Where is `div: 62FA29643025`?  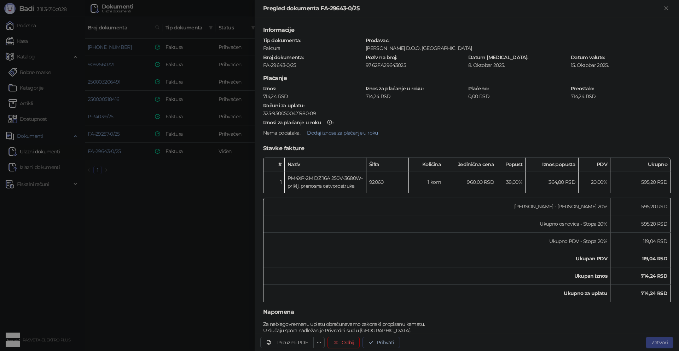 div: 62FA29643025 is located at coordinates (418, 65).